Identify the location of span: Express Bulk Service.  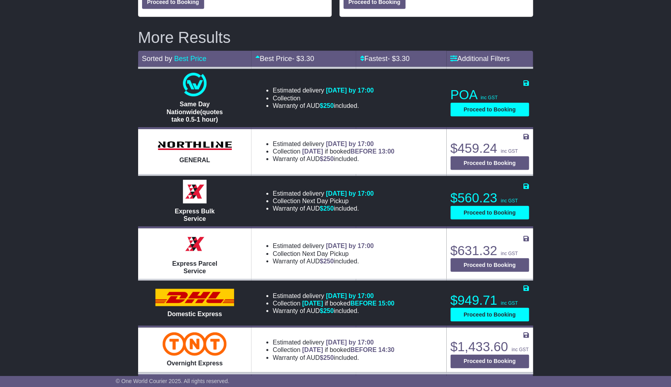
(194, 215).